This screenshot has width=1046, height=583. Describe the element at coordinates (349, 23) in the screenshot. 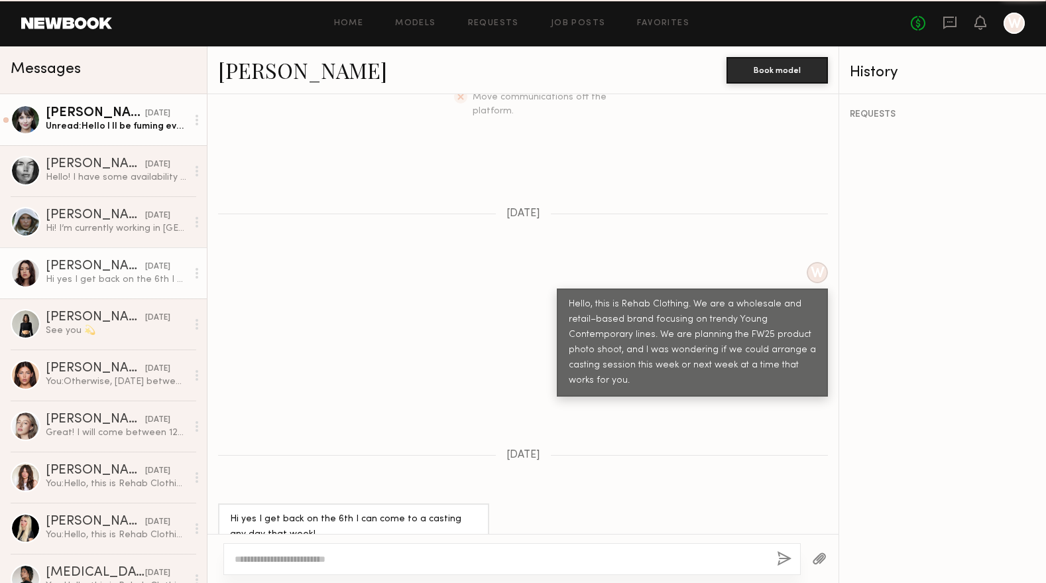

I see `a: Home` at that location.